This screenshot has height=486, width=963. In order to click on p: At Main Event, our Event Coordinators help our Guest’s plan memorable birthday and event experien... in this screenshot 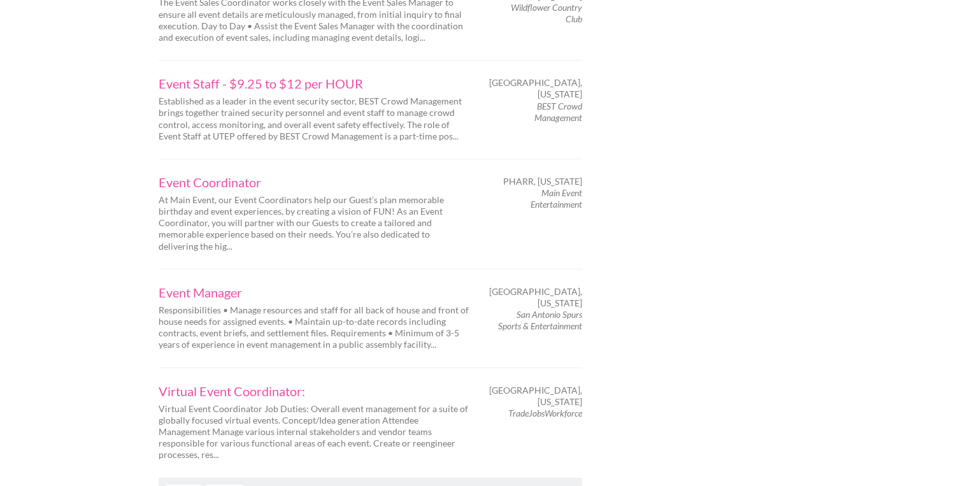, I will do `click(315, 223)`.